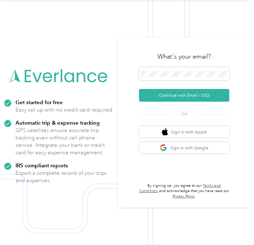  What do you see at coordinates (39, 102) in the screenshot?
I see `strong: Get started for free` at bounding box center [39, 102].